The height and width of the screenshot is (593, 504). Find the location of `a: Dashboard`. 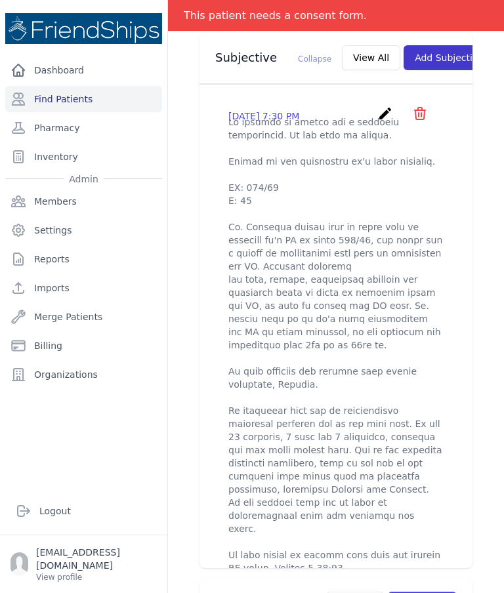

a: Dashboard is located at coordinates (83, 70).